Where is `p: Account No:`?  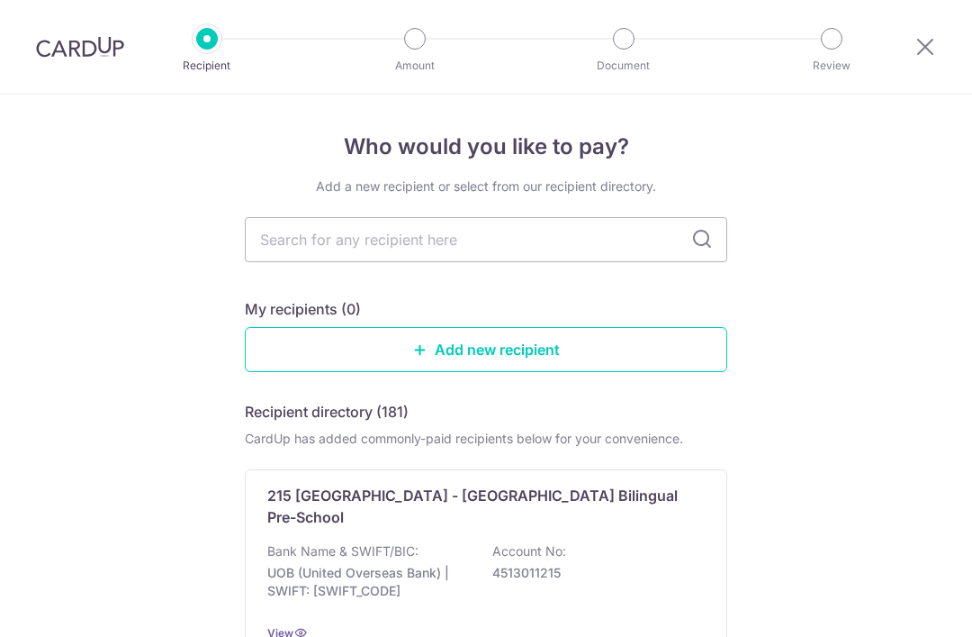 p: Account No: is located at coordinates (529, 551).